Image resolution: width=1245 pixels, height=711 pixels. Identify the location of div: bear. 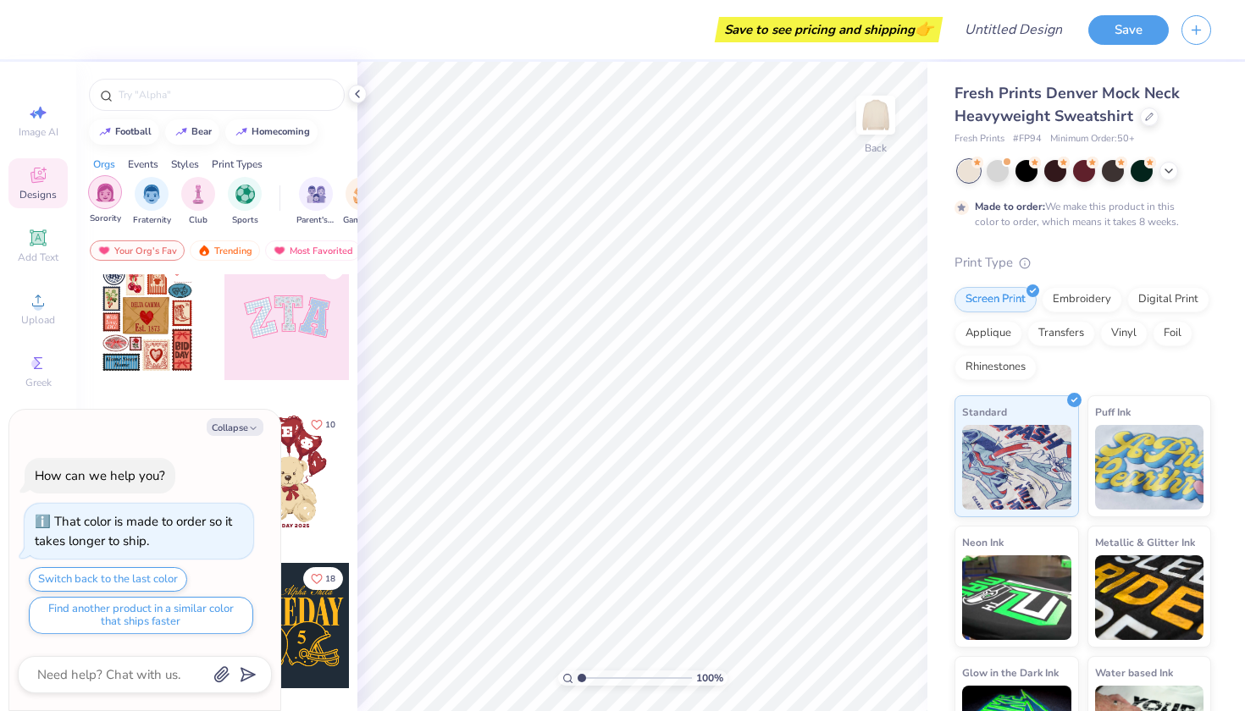
(202, 131).